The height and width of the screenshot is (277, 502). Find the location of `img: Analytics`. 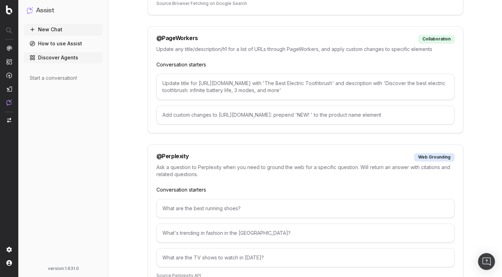

img: Analytics is located at coordinates (9, 48).